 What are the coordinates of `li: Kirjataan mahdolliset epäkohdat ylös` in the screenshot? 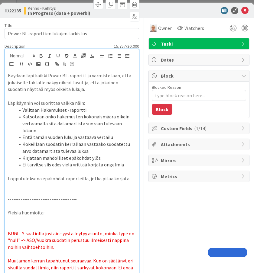 It's located at (75, 158).